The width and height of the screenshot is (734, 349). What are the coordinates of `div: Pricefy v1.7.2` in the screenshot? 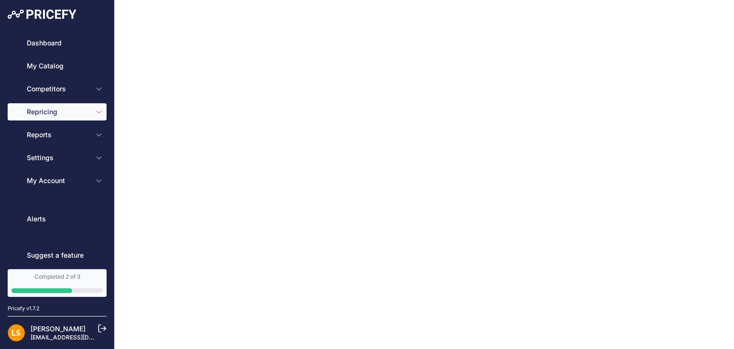 It's located at (23, 308).